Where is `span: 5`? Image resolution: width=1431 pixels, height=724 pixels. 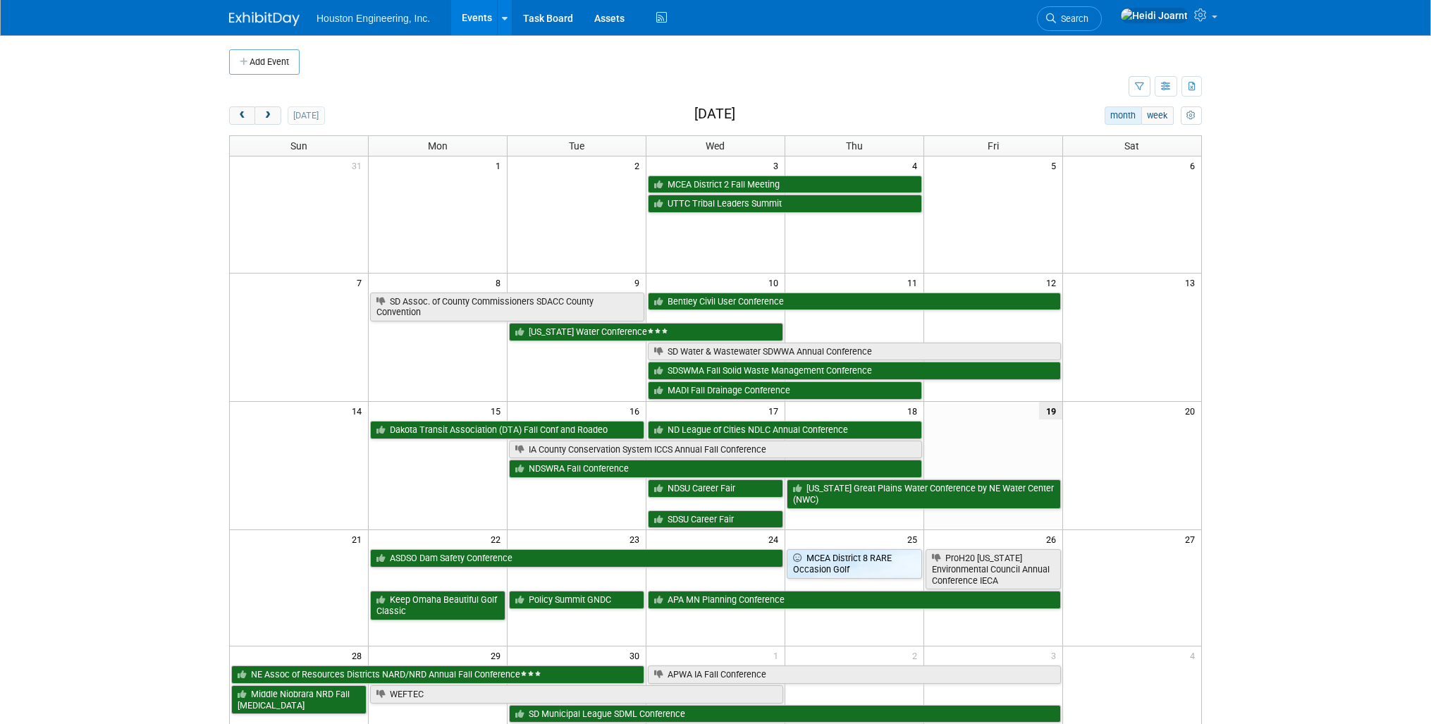
span: 5 is located at coordinates (1056, 165).